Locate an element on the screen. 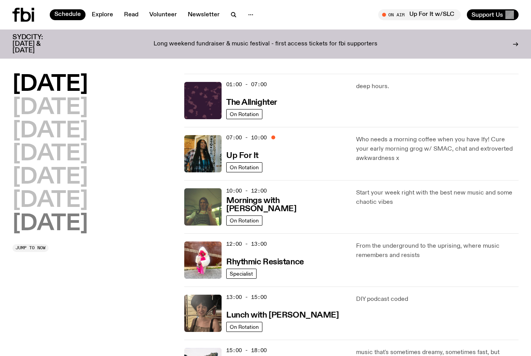 The height and width of the screenshot is (356, 531). a: Rhythmic Resistance is located at coordinates (265, 261).